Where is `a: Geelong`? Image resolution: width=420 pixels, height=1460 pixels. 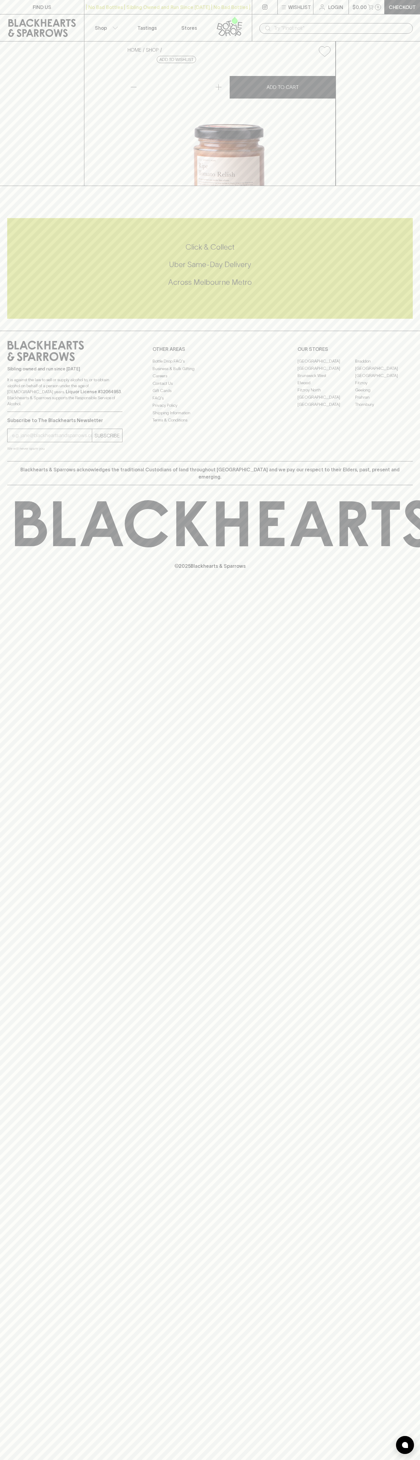
a: Geelong is located at coordinates (384, 390).